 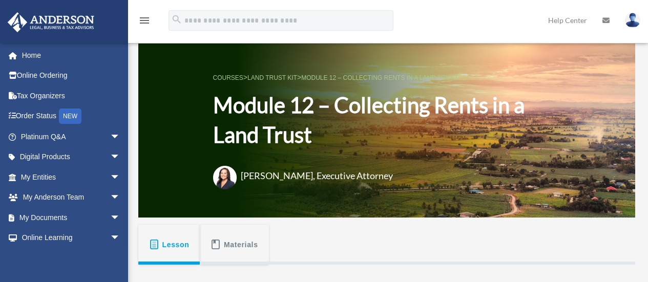 What do you see at coordinates (228, 78) in the screenshot?
I see `a: COURSES` at bounding box center [228, 78].